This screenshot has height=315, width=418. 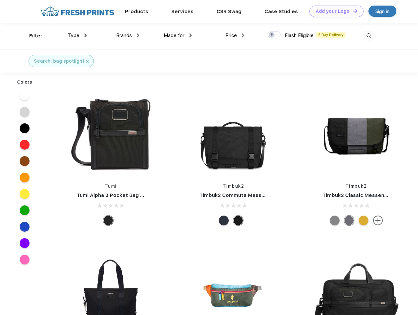 I want to click on div: Black, so click(x=108, y=221).